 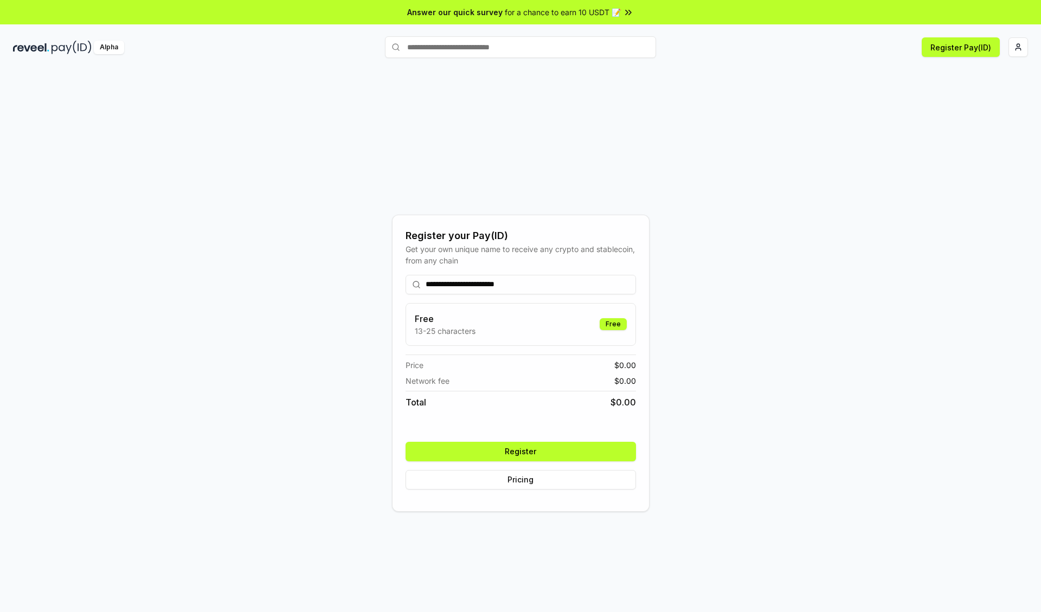 I want to click on span: Network fee, so click(x=427, y=381).